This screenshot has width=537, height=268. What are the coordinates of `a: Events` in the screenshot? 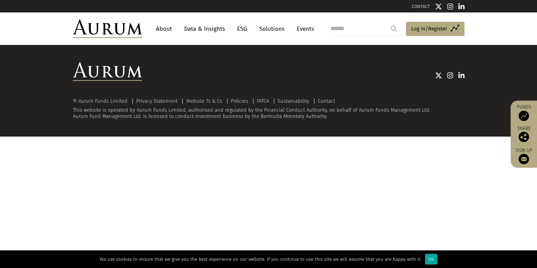 It's located at (303, 29).